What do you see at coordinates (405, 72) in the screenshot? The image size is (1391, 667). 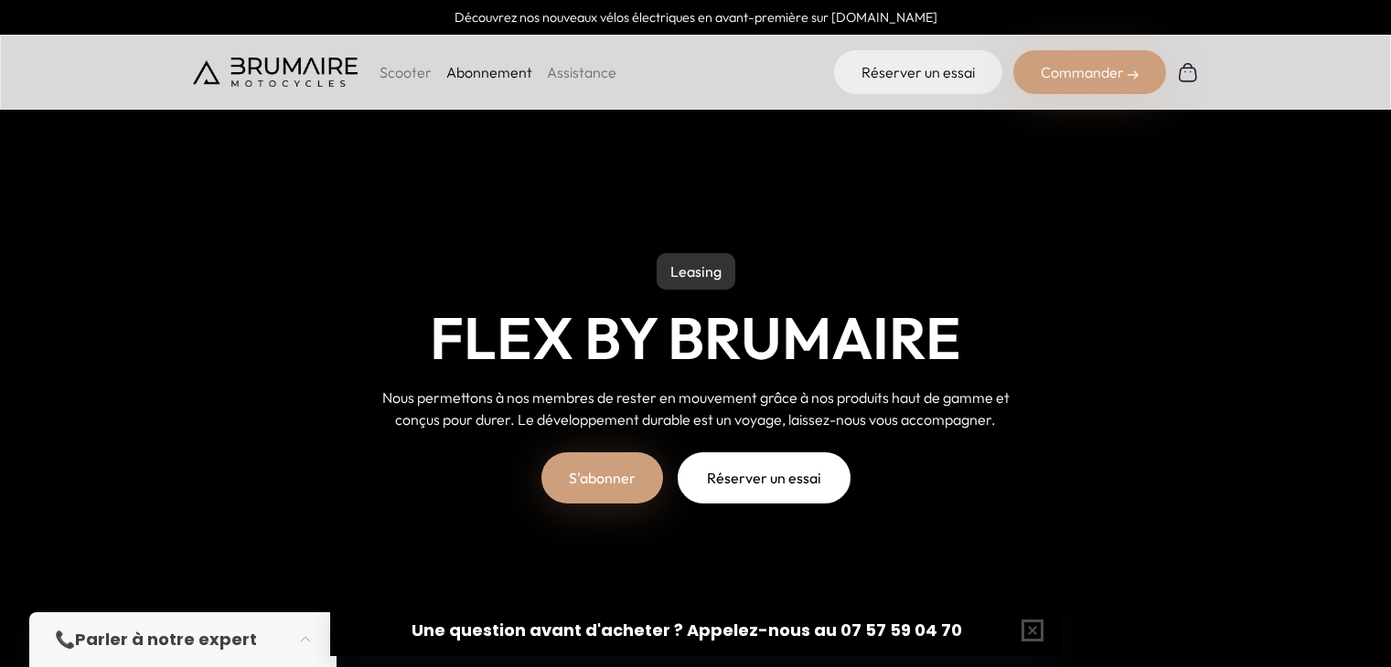 I see `p: Scooter` at bounding box center [405, 72].